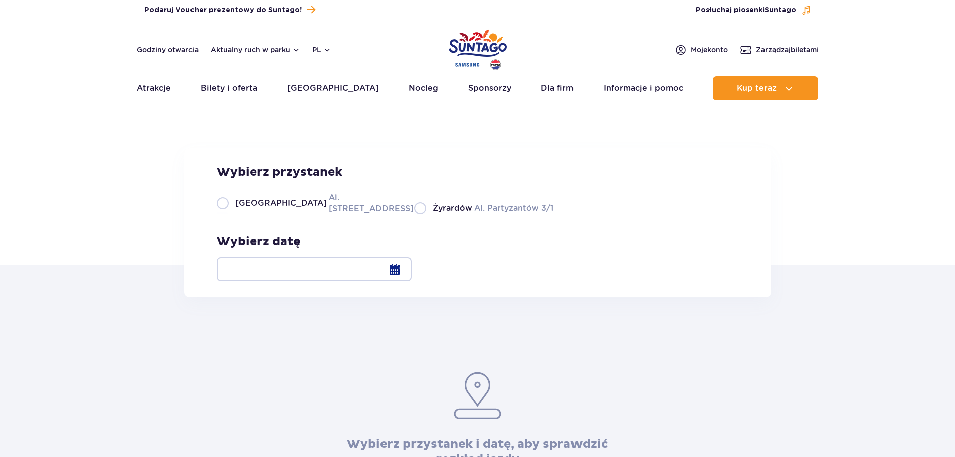  Describe the element at coordinates (452, 208) in the screenshot. I see `span: Żyrardów` at that location.